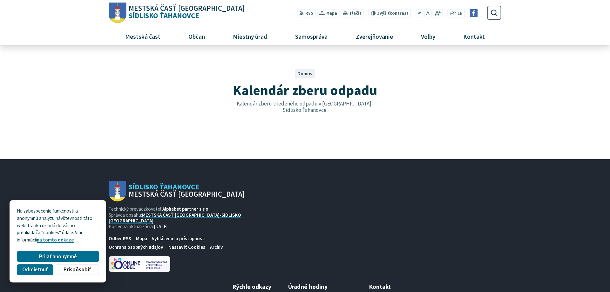 The height and width of the screenshot is (292, 610). What do you see at coordinates (474, 36) in the screenshot?
I see `a: Kontakt` at bounding box center [474, 36].